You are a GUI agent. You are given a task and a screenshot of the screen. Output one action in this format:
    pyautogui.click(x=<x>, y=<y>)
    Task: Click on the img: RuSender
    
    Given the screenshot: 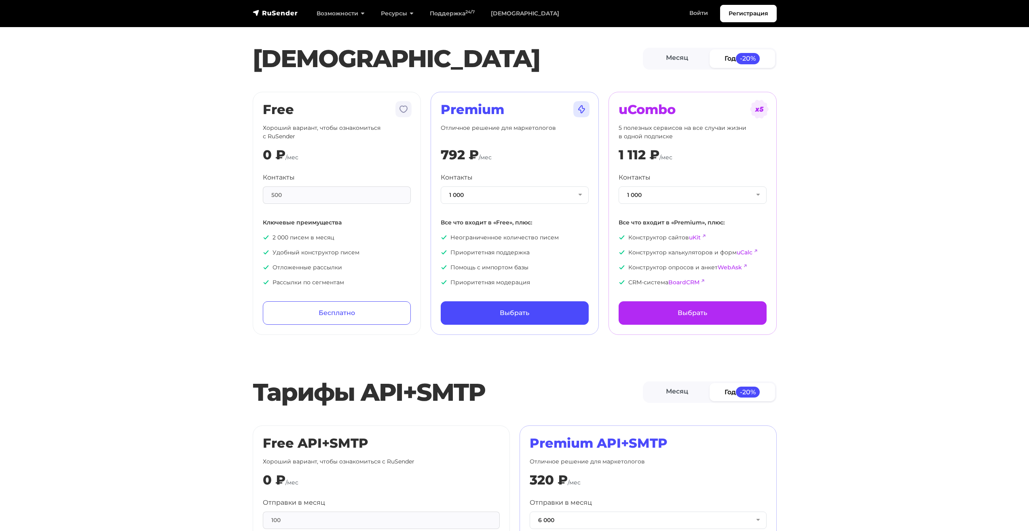 What is the action you would take?
    pyautogui.click(x=275, y=13)
    